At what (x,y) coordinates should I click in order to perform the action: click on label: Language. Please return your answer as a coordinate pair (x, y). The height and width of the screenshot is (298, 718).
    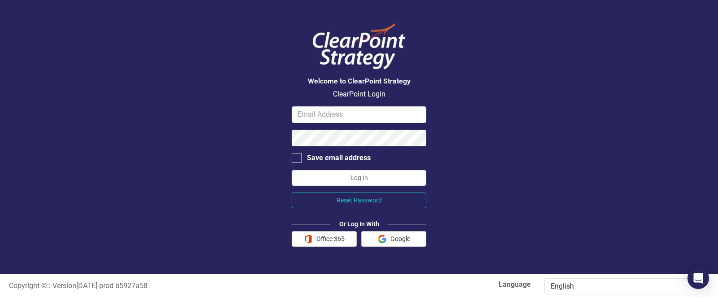
    Looking at the image, I should click on (448, 284).